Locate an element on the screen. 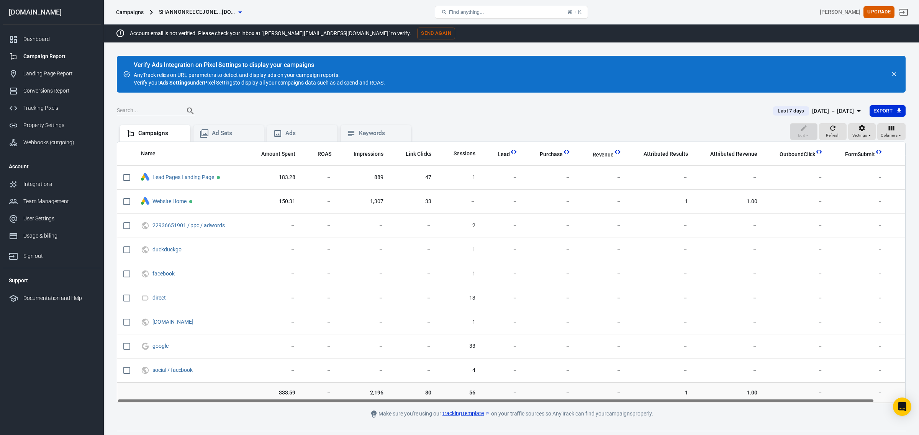  span: 80 is located at coordinates (414, 393).